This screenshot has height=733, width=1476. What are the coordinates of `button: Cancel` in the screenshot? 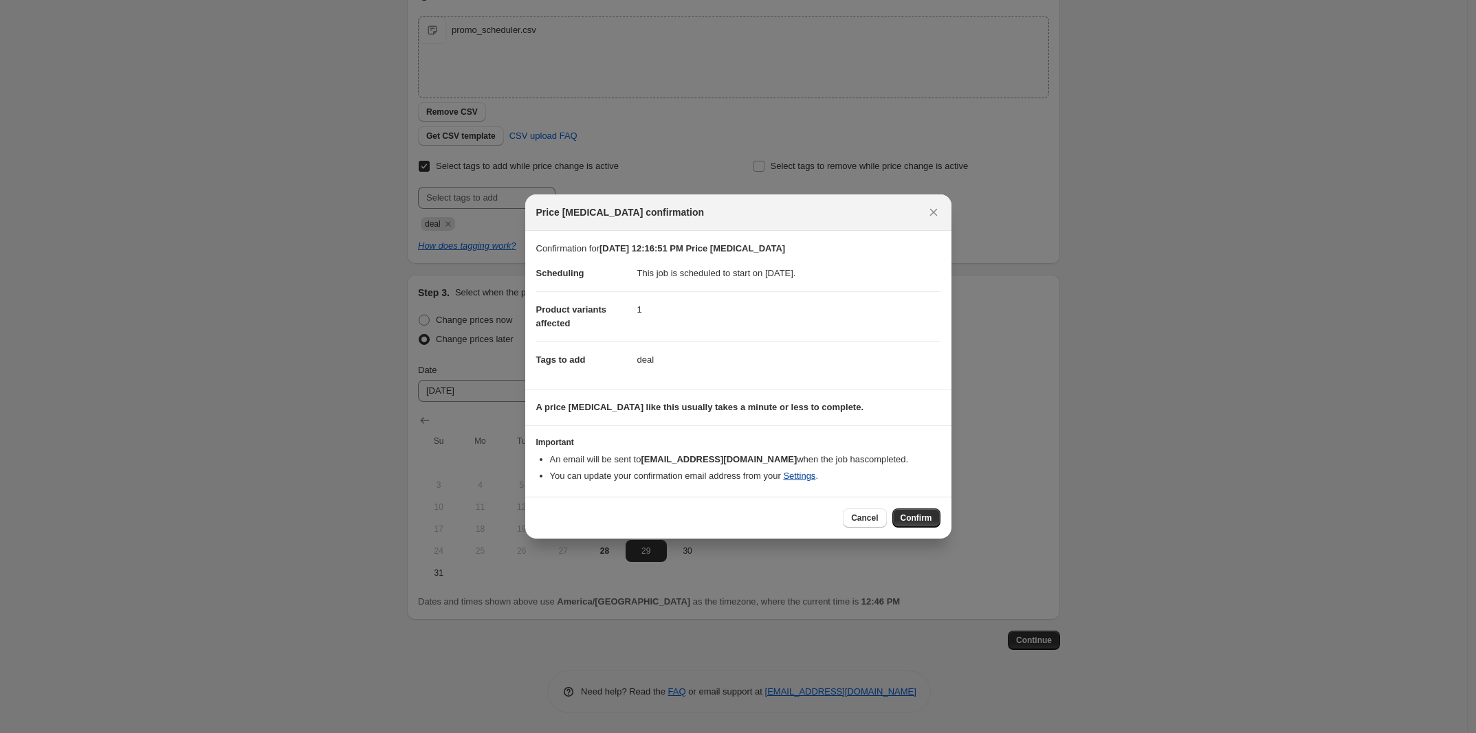 It's located at (864, 518).